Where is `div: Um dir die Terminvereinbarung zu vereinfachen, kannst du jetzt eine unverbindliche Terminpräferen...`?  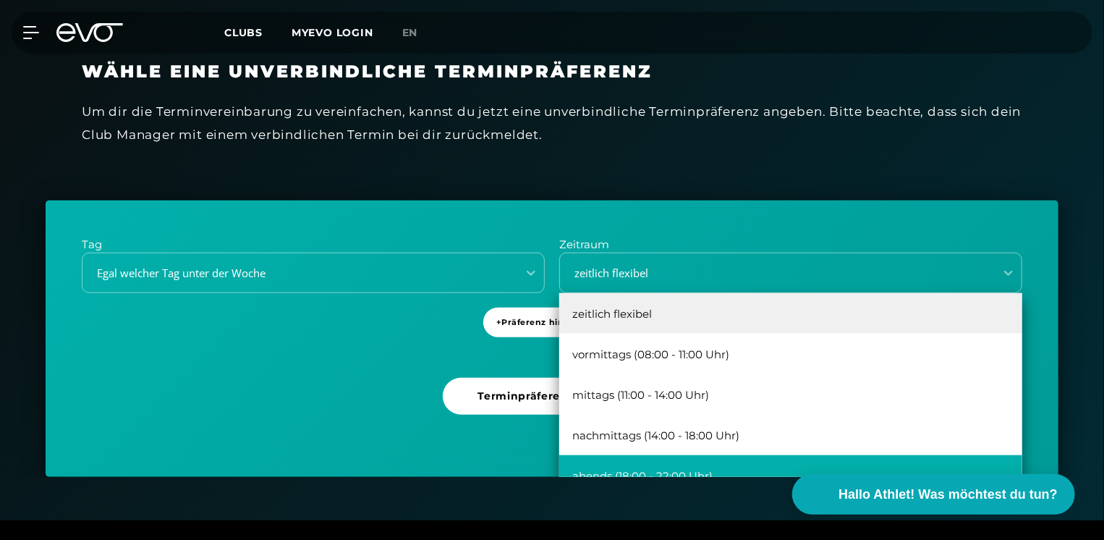 div: Um dir die Terminvereinbarung zu vereinfachen, kannst du jetzt eine unverbindliche Terminpräferen... is located at coordinates (552, 123).